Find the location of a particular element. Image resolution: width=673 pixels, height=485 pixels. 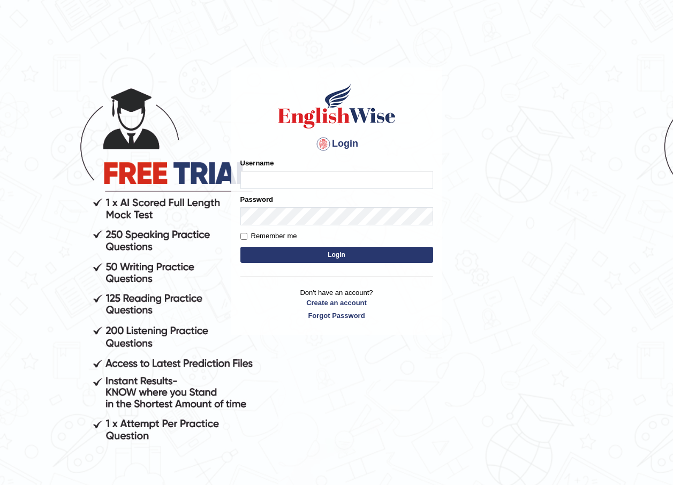

h4: Login is located at coordinates (337, 144).